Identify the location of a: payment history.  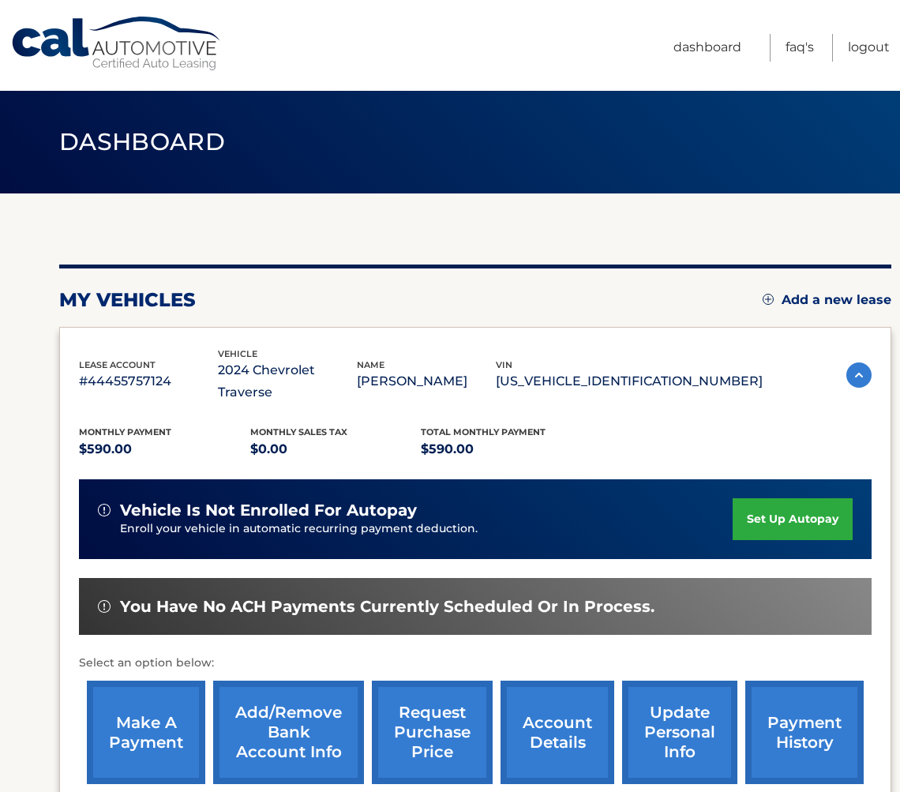
(804, 732).